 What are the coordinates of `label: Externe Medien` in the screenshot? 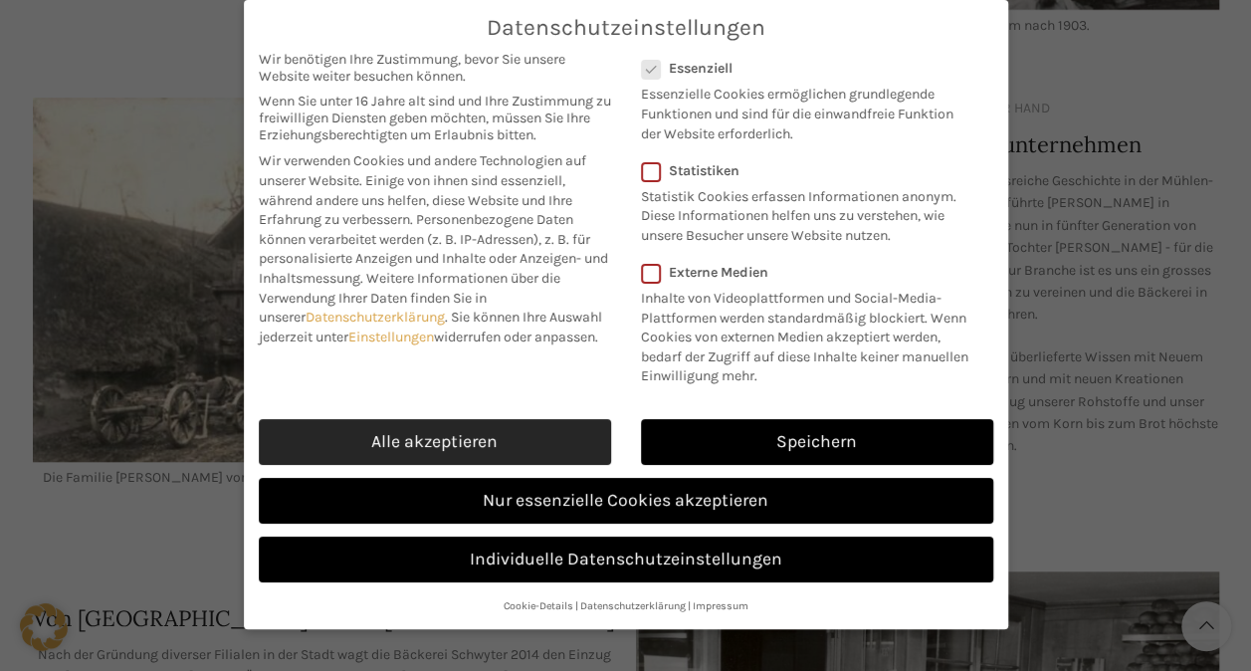 It's located at (810, 272).